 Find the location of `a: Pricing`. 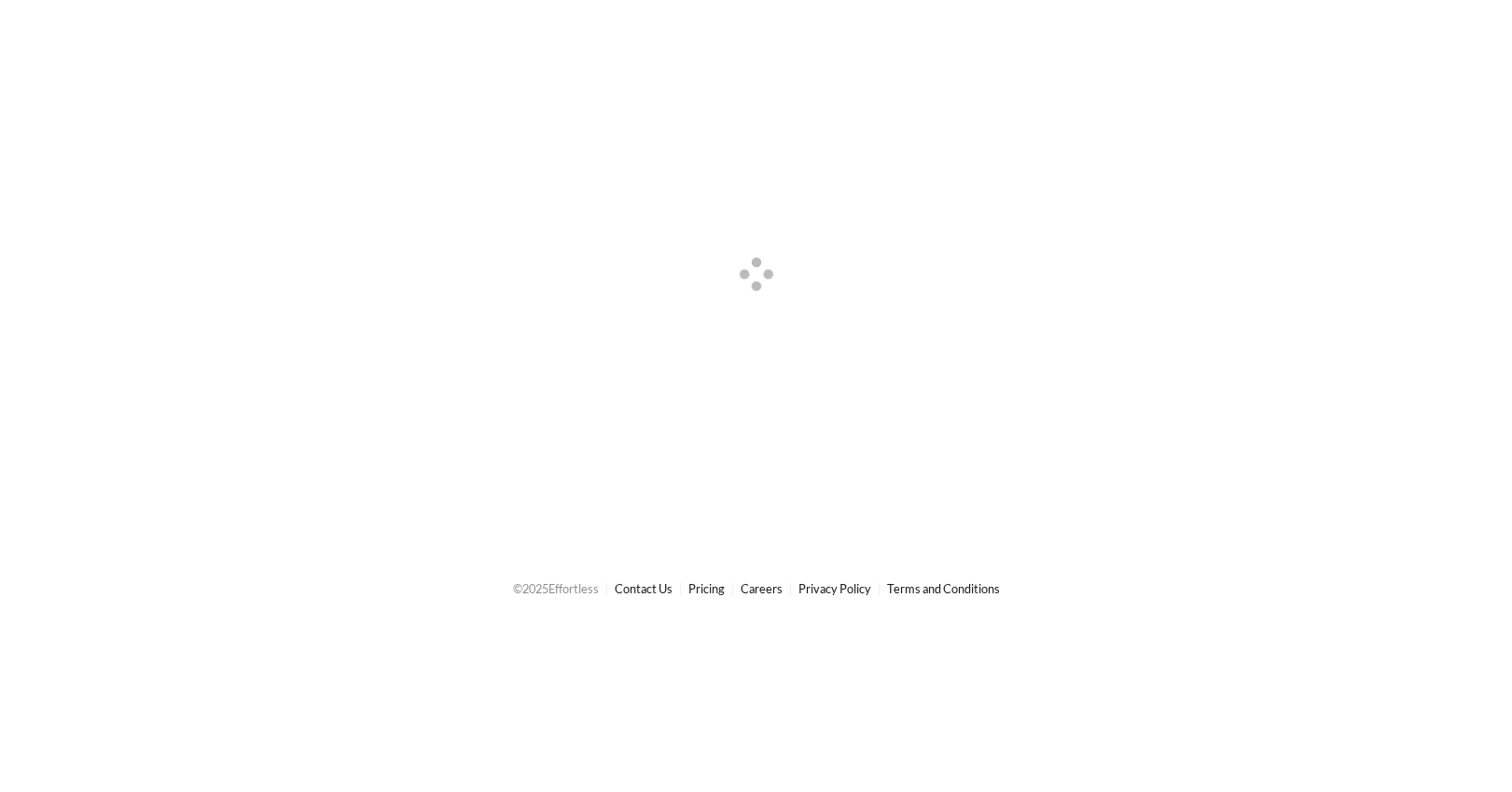

a: Pricing is located at coordinates (706, 589).